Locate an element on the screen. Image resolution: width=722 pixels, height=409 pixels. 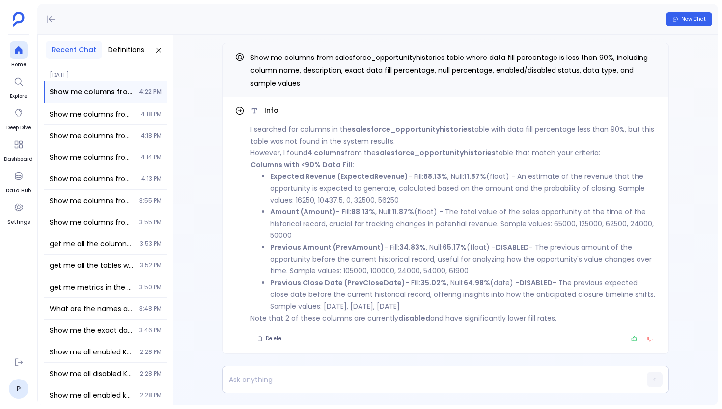
strong: 34.83% is located at coordinates (413, 247).